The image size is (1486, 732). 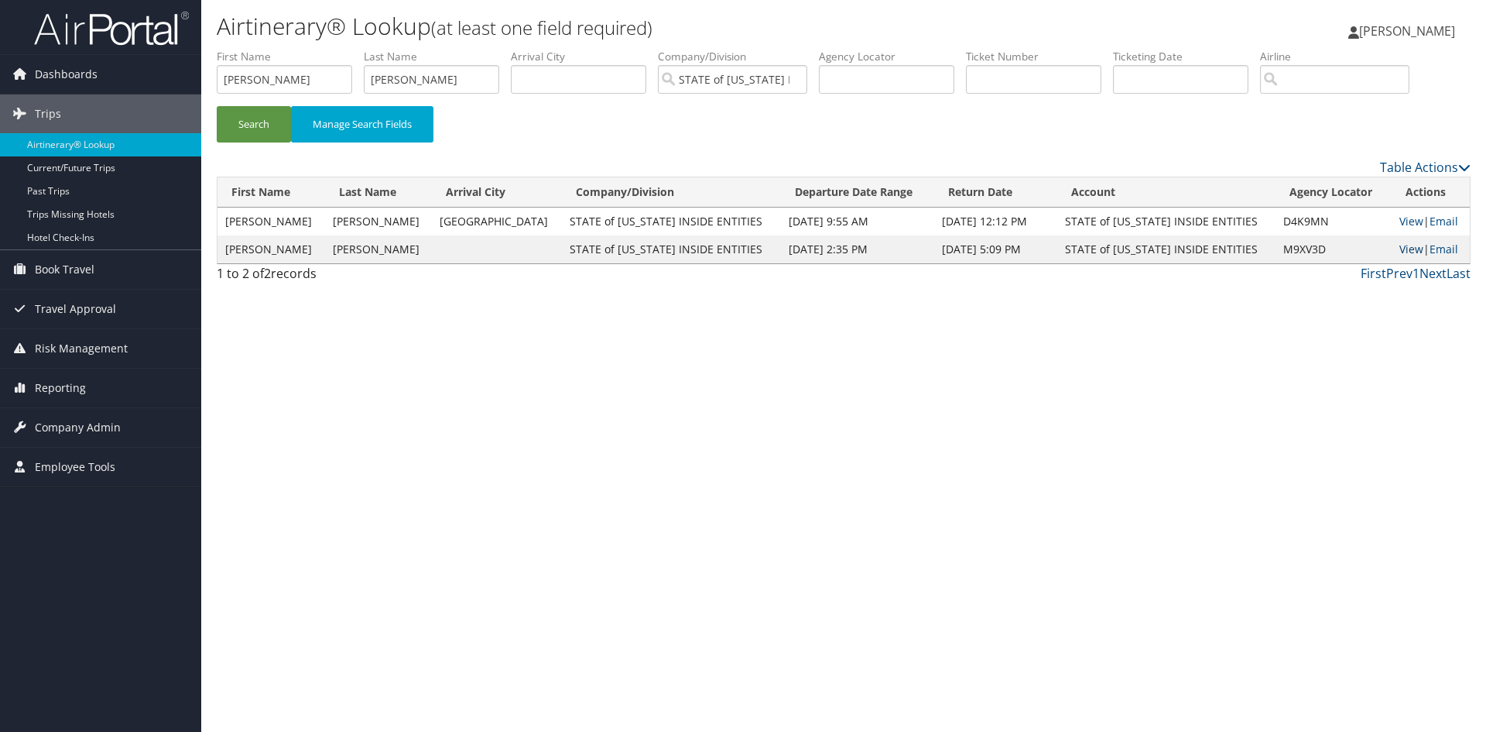 I want to click on a: Table Actions, so click(x=1425, y=167).